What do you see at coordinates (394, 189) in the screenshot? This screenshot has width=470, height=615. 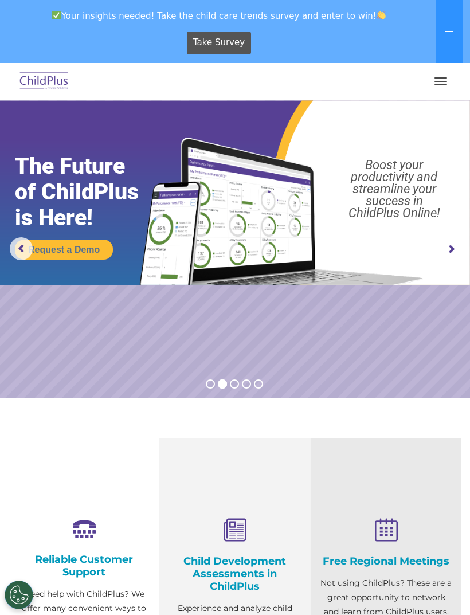 I see `rs-layer: Boost your productivity and streamline your success in ChildPlus Online!` at bounding box center [394, 189].